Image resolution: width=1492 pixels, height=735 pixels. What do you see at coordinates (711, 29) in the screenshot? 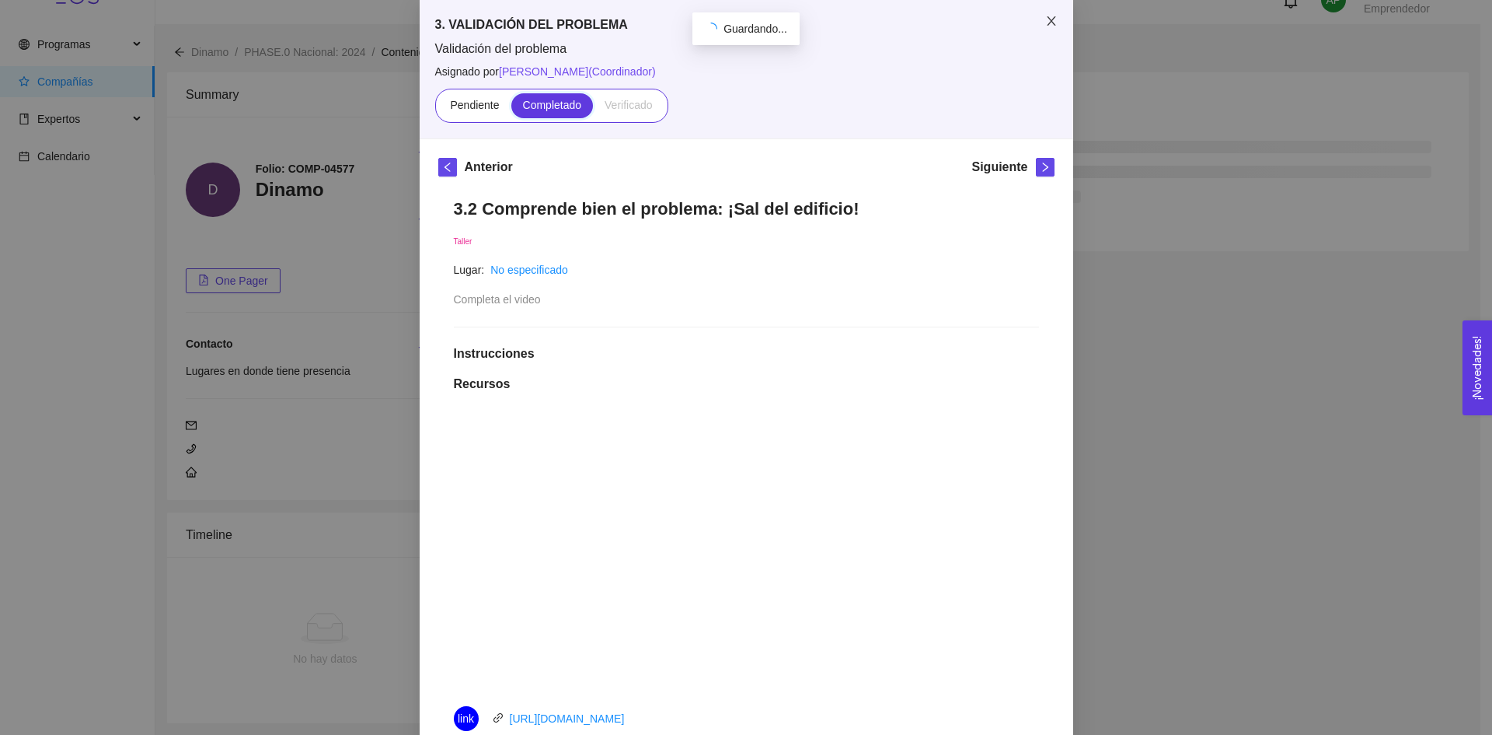
I see `span: loading` at bounding box center [711, 29].